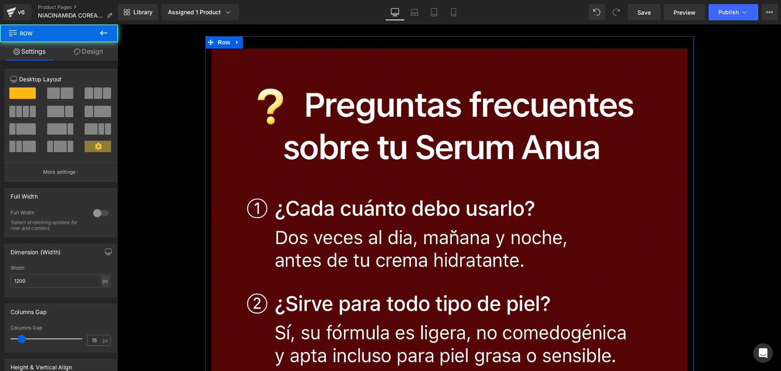  What do you see at coordinates (769, 12) in the screenshot?
I see `button: More` at bounding box center [769, 12].